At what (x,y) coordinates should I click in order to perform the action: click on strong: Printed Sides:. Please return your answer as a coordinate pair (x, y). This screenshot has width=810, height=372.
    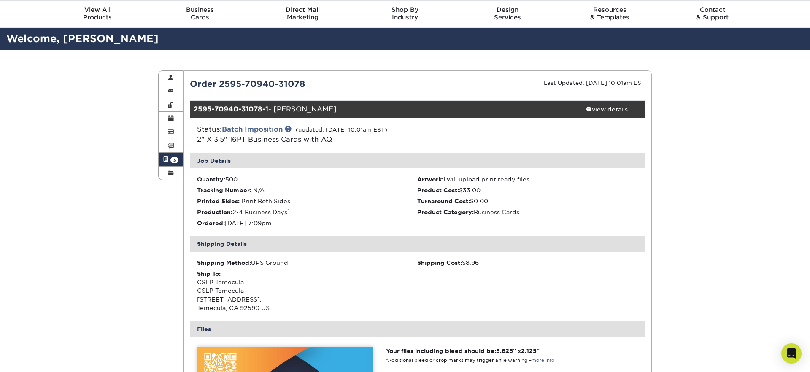
    Looking at the image, I should click on (218, 201).